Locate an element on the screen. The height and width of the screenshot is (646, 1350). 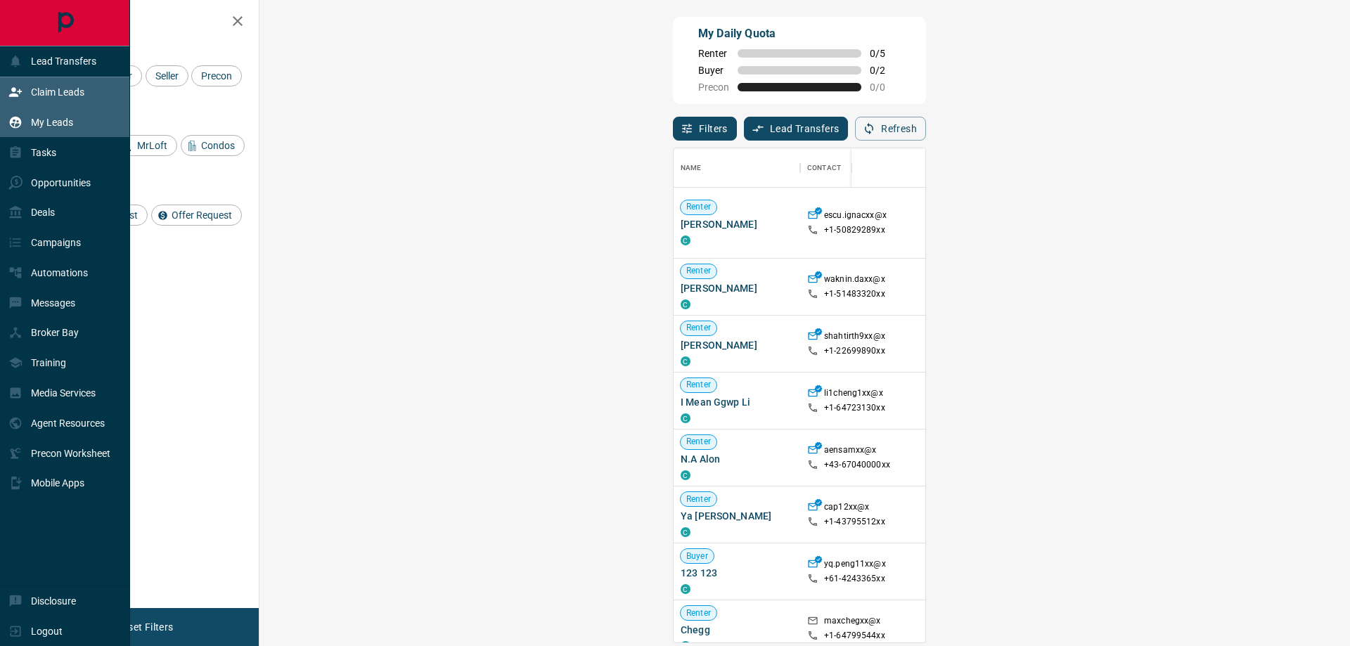
div: Precon is located at coordinates (216, 76).